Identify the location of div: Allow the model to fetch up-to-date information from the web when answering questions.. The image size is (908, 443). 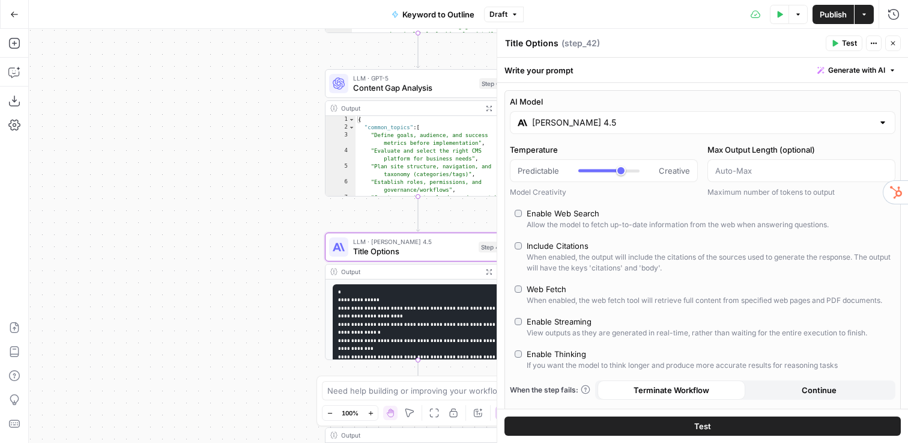
(677, 225).